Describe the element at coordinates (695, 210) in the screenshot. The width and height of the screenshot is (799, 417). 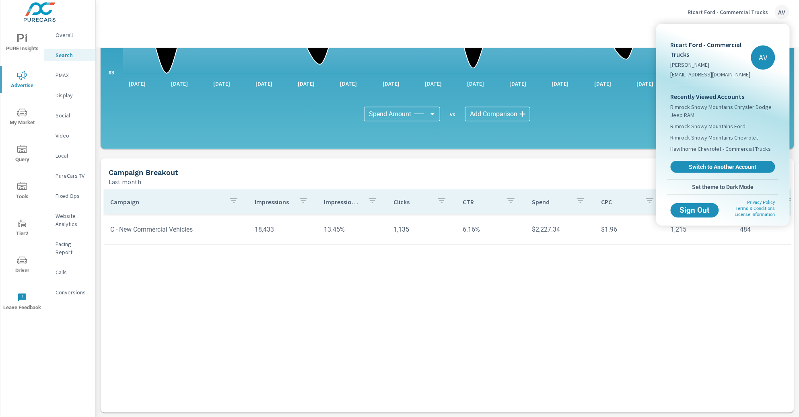
I see `span: Sign Out` at that location.